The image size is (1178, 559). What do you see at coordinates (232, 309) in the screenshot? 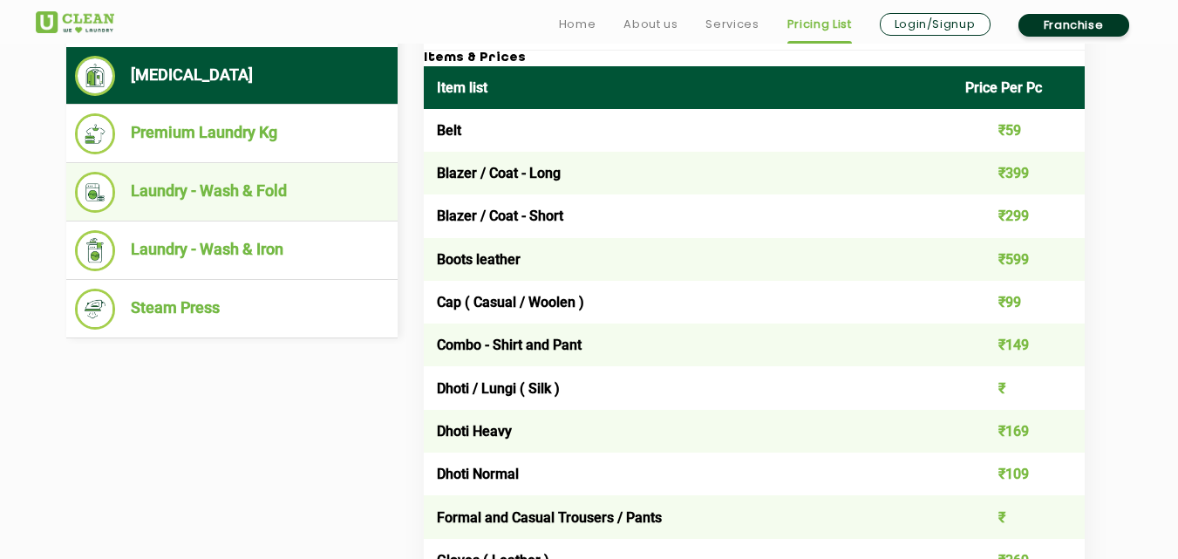
I see `li: Steam Press` at bounding box center [232, 309].